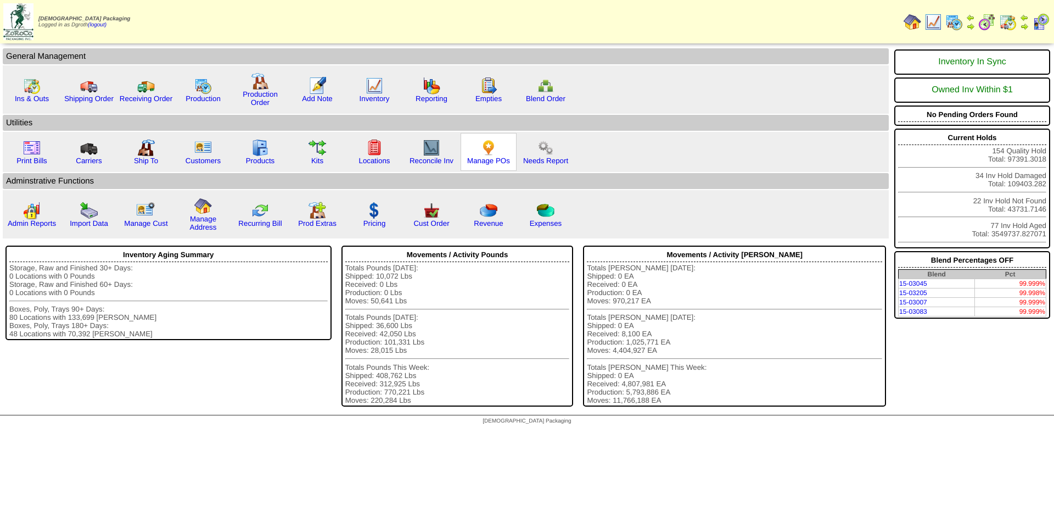 Image resolution: width=1054 pixels, height=505 pixels. Describe the element at coordinates (317, 98) in the screenshot. I see `a: Add Note` at that location.